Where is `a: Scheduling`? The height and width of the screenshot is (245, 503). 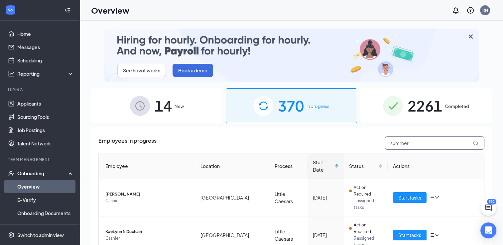
a: Scheduling is located at coordinates (46, 61).